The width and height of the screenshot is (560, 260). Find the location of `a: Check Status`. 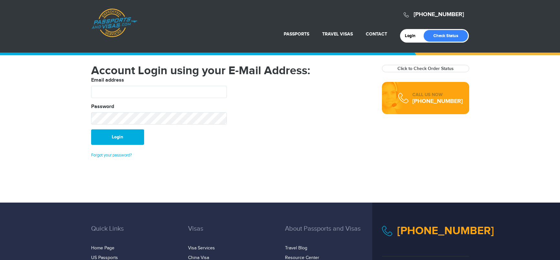

a: Check Status is located at coordinates (445, 36).